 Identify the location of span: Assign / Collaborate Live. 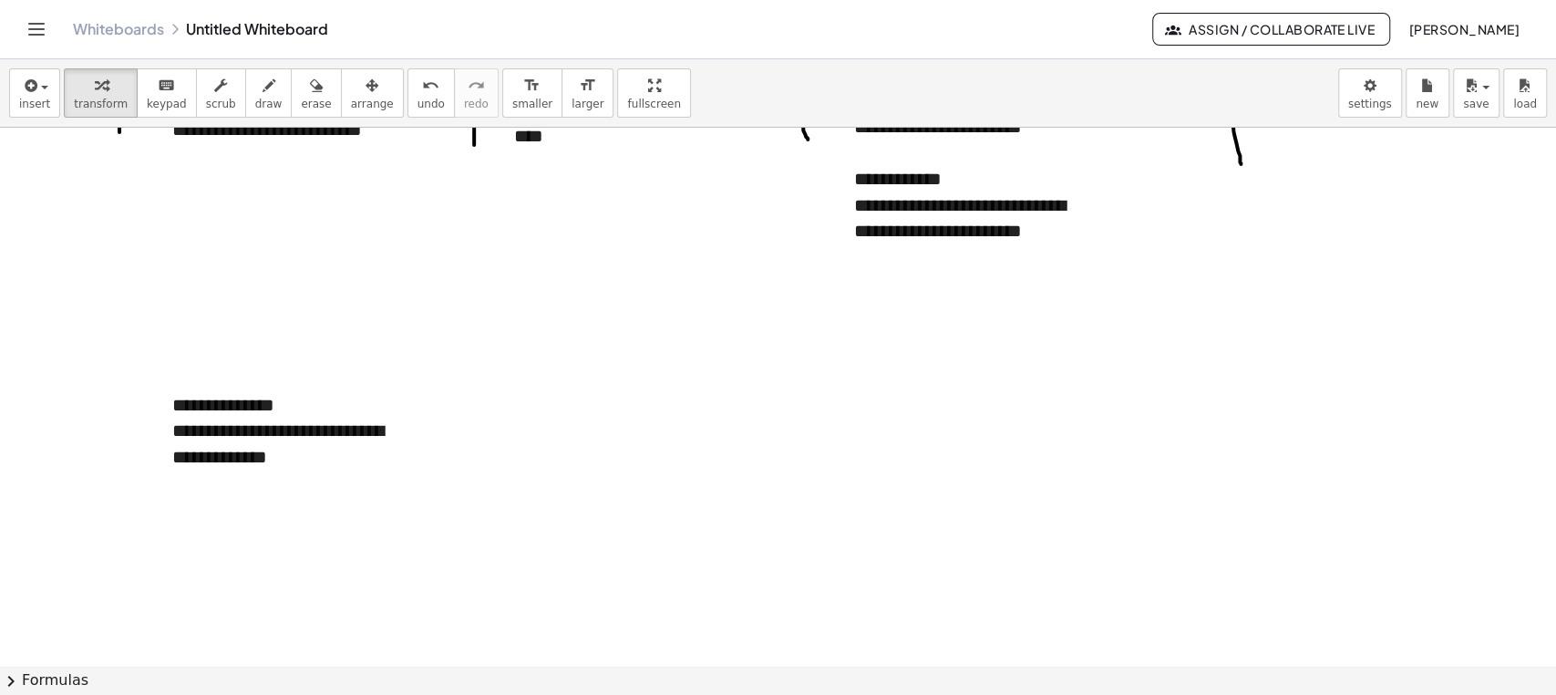
(1271, 29).